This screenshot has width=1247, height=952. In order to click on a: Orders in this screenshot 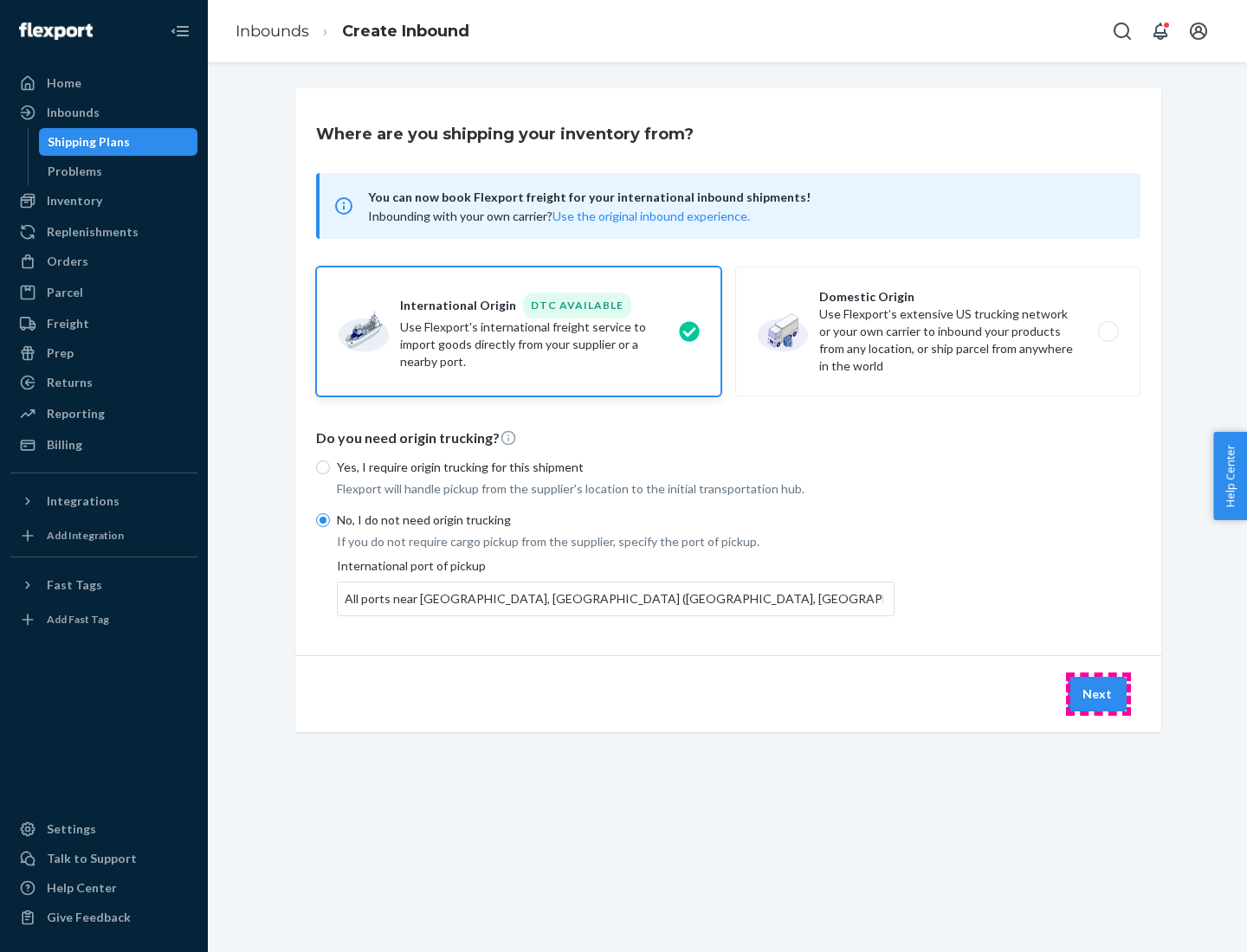, I will do `click(104, 261)`.